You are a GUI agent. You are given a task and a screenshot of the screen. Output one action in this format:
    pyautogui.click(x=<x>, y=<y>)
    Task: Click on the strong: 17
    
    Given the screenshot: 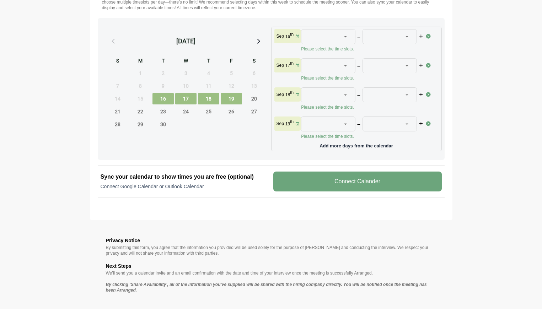 What is the action you would take?
    pyautogui.click(x=287, y=66)
    